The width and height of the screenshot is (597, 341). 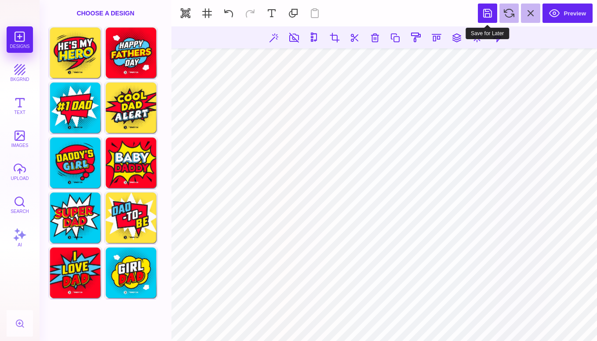 I want to click on button: upload, so click(x=20, y=172).